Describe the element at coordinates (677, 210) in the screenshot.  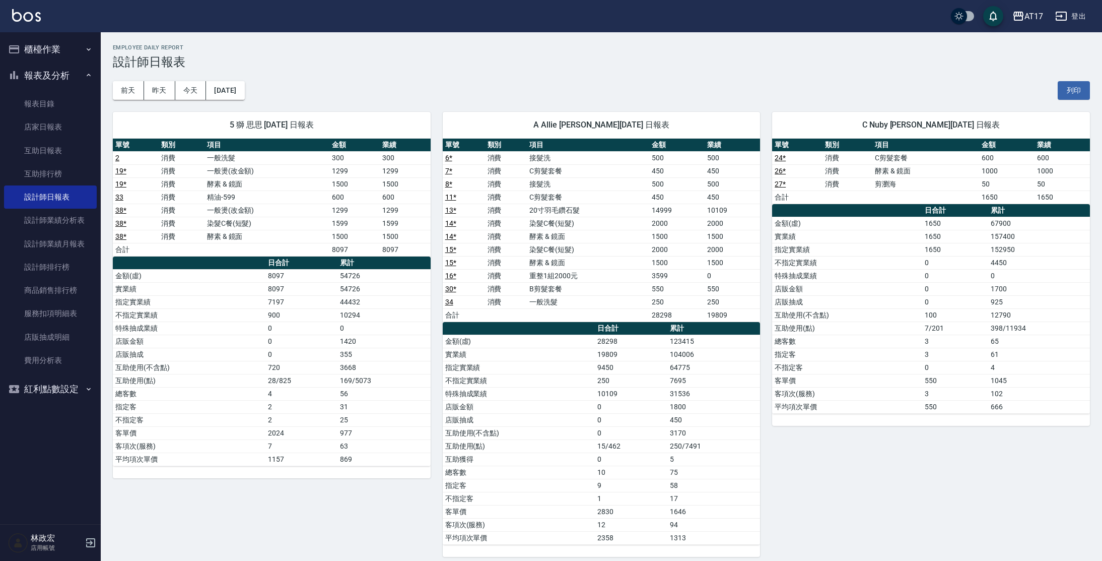
I see `td: 14999` at that location.